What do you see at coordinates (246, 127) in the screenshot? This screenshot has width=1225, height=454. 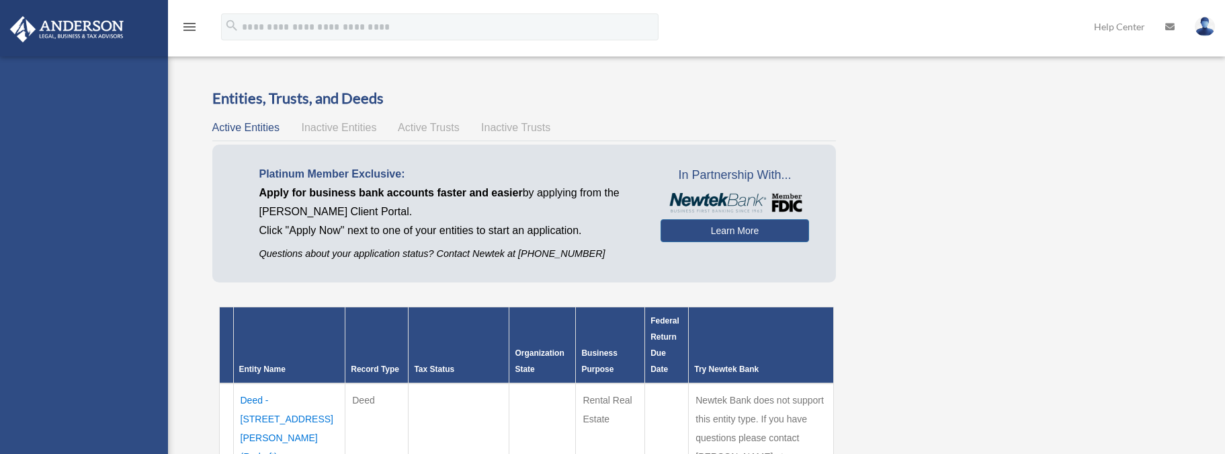 I see `span: Active Entities` at bounding box center [246, 127].